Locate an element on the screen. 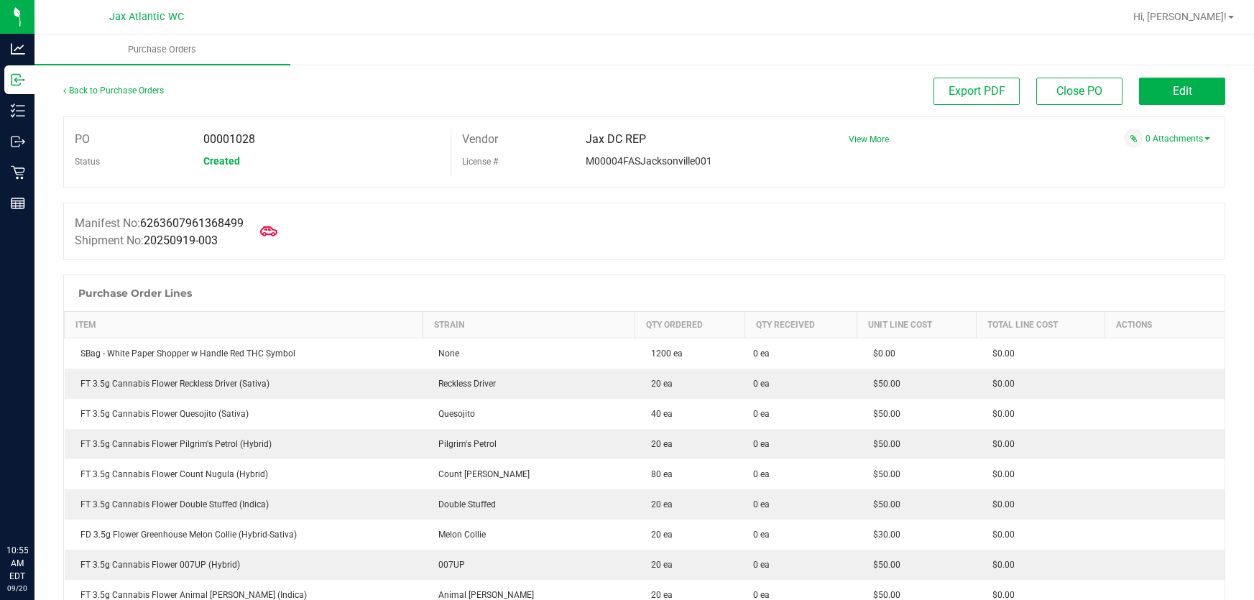 The height and width of the screenshot is (600, 1254). span: 007UP is located at coordinates (448, 565).